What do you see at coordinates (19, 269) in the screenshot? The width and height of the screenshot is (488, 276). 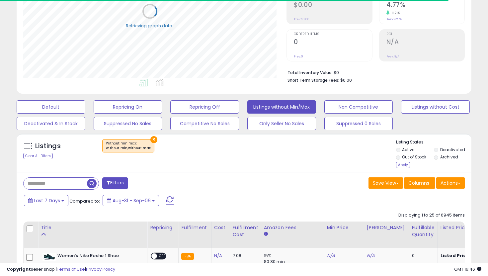 I see `strong: Copyright` at bounding box center [19, 269].